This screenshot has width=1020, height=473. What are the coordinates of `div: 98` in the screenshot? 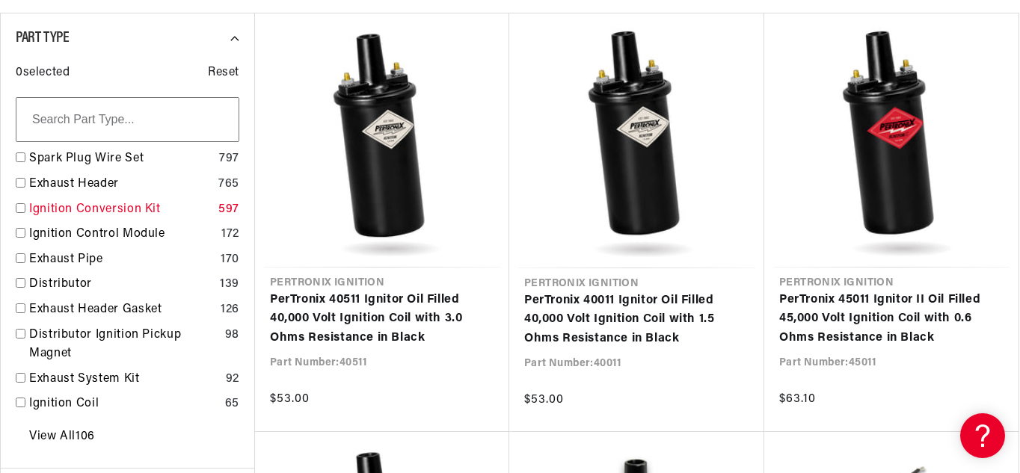 It's located at (232, 336).